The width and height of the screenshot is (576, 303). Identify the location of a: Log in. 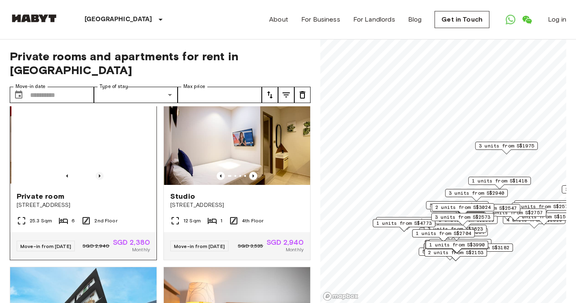
(557, 20).